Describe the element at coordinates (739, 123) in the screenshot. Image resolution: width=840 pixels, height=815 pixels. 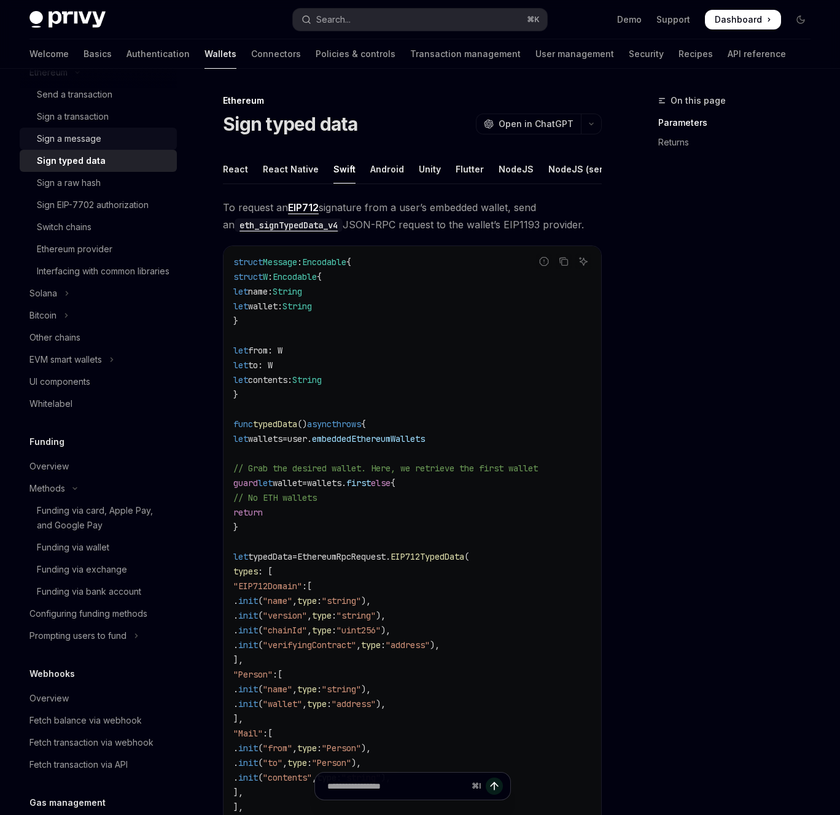
I see `a: Parameters` at that location.